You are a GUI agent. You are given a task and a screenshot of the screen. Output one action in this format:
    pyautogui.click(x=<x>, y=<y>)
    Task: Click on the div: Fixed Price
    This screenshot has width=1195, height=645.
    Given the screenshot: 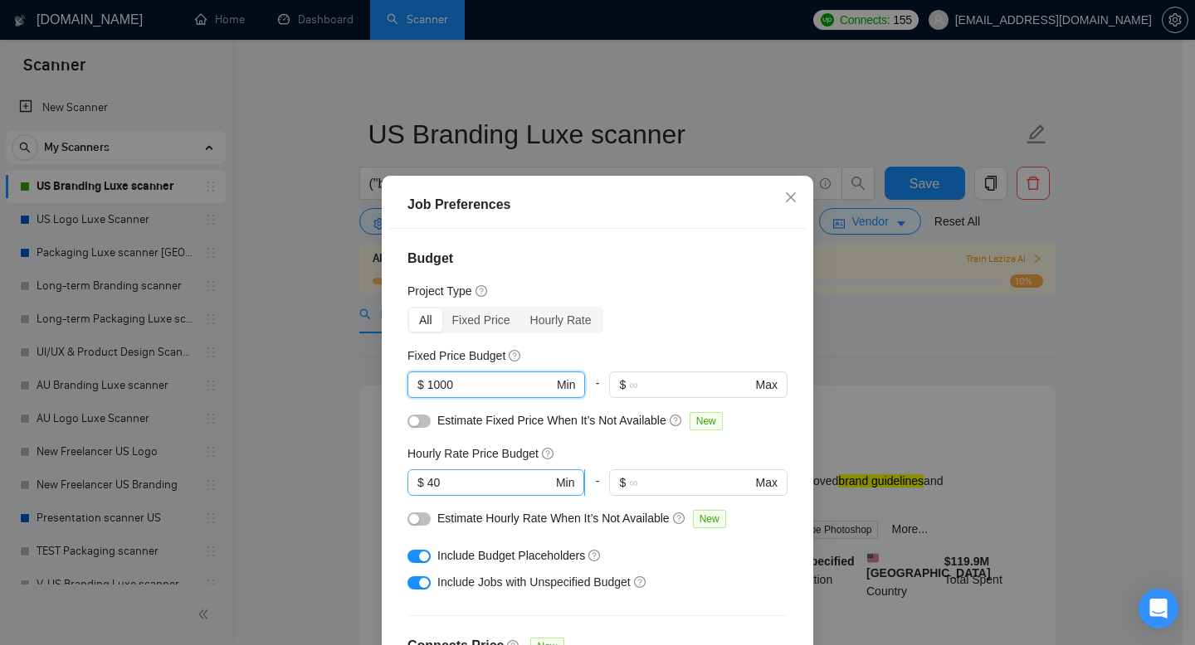 What is the action you would take?
    pyautogui.click(x=481, y=320)
    